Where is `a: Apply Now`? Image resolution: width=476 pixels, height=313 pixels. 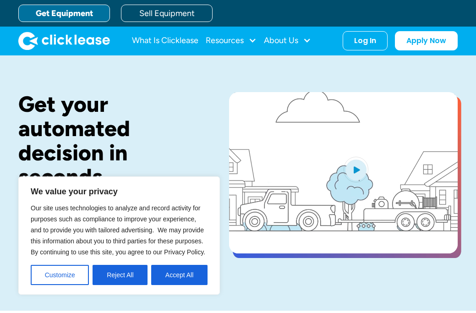 a: Apply Now is located at coordinates (426, 41).